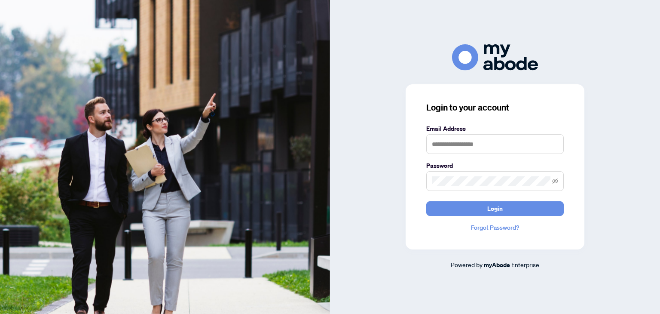 The image size is (660, 314). Describe the element at coordinates (495, 227) in the screenshot. I see `a: Forgot Password?` at that location.